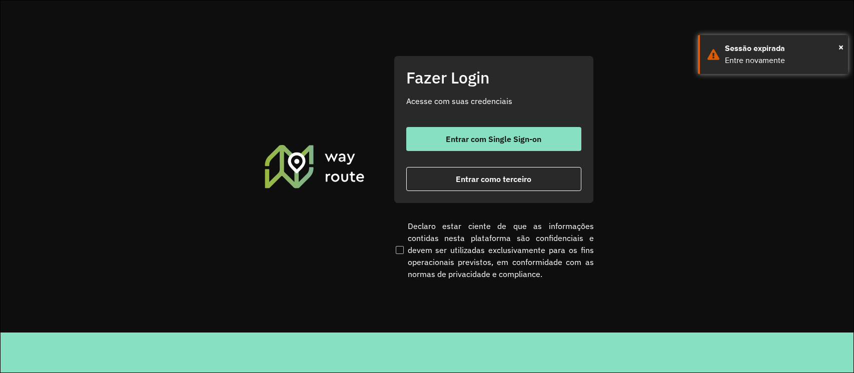 The image size is (854, 373). What do you see at coordinates (841, 47) in the screenshot?
I see `button: Close` at bounding box center [841, 47].